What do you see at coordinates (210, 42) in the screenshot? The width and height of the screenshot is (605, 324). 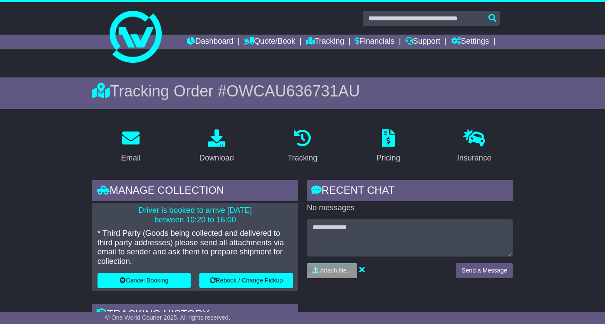 I see `a: Dashboard` at bounding box center [210, 42].